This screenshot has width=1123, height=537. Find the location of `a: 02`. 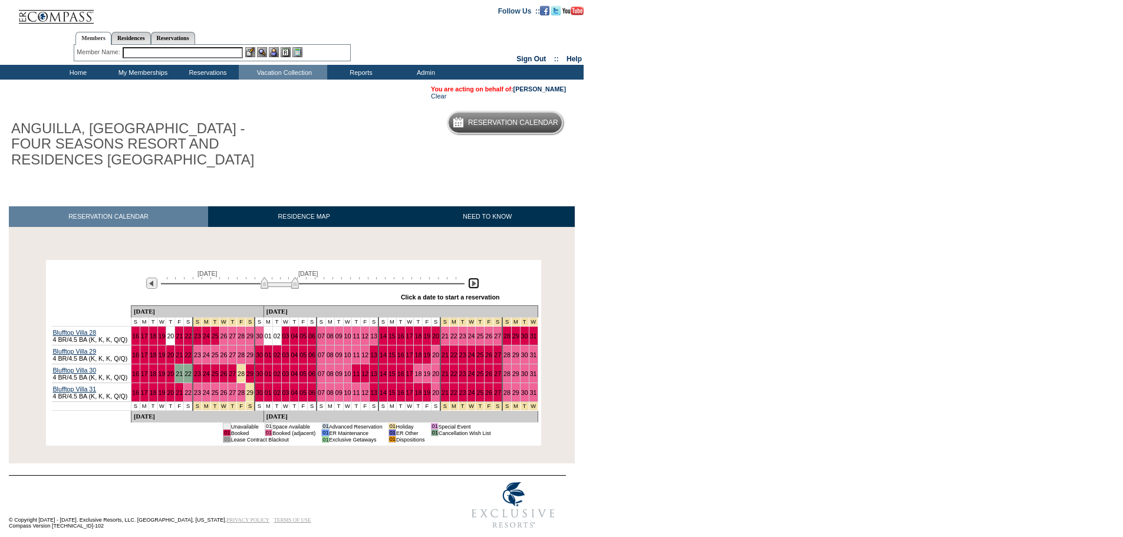

a: 02 is located at coordinates (277, 393).